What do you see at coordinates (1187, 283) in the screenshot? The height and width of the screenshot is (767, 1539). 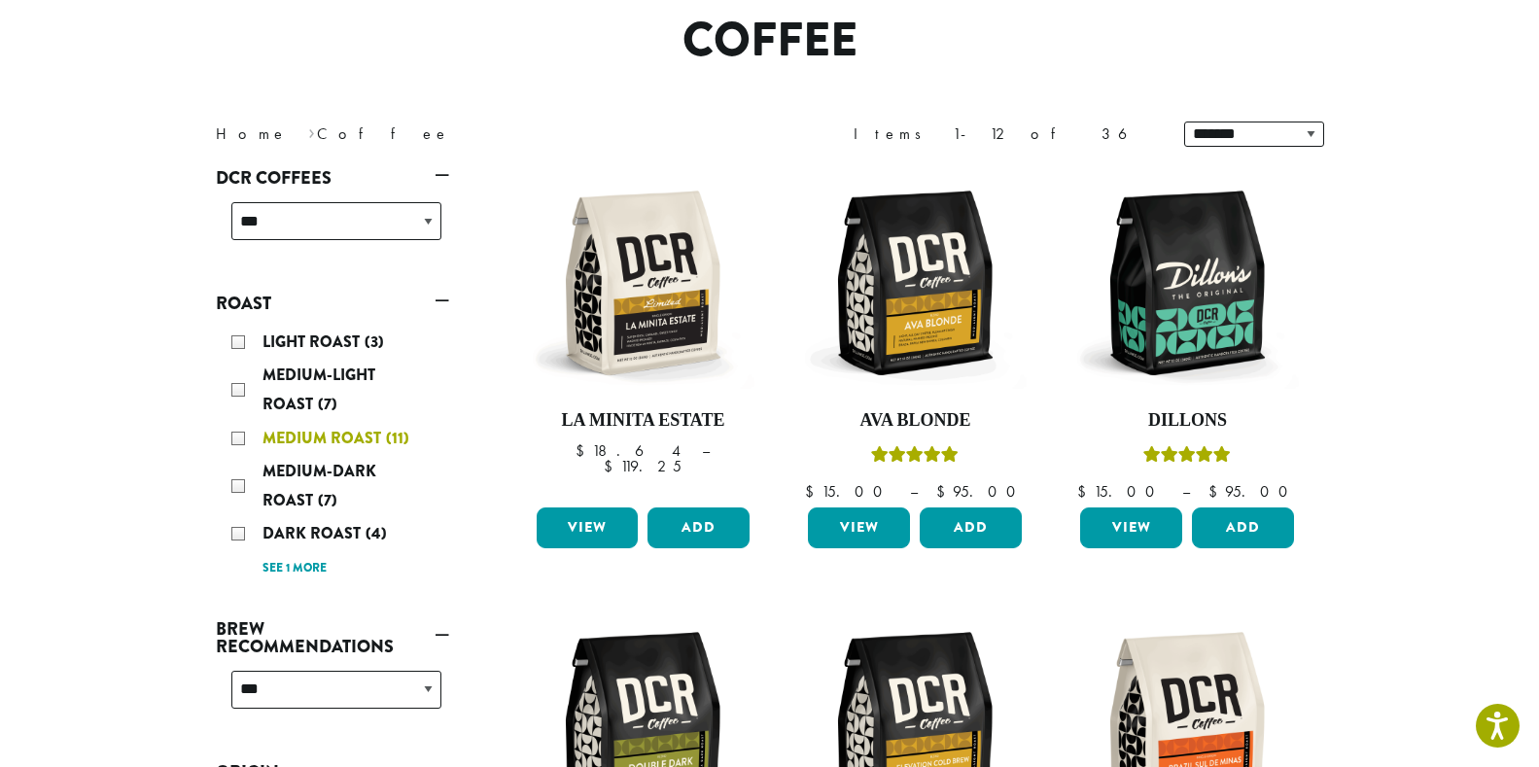 I see `img: DCR-12oz-Dillons-Stock-scaled.png` at bounding box center [1187, 283].